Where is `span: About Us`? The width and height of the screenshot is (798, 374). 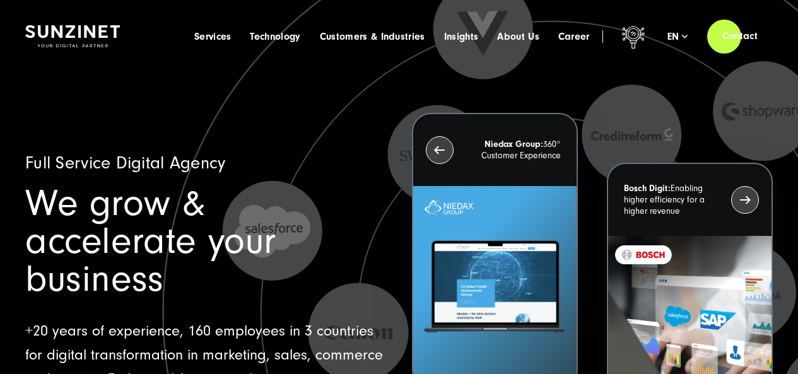 span: About Us is located at coordinates (518, 37).